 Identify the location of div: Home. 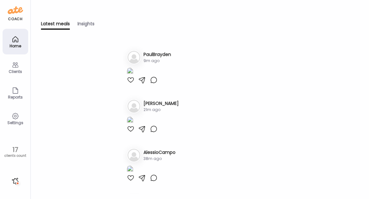
(15, 46).